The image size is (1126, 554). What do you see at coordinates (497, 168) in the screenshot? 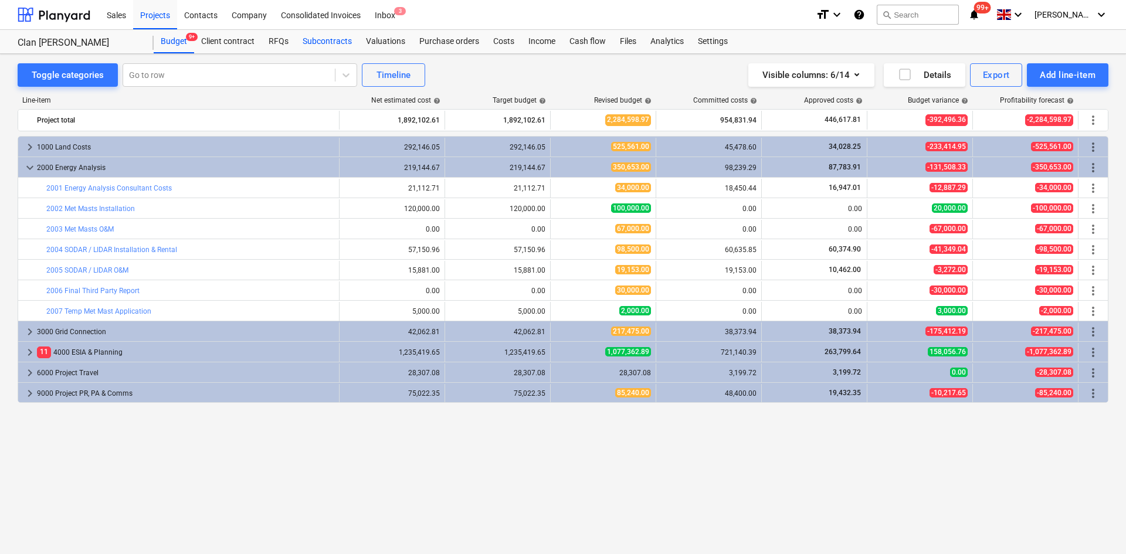
I see `div: 219,144.67` at bounding box center [497, 168].